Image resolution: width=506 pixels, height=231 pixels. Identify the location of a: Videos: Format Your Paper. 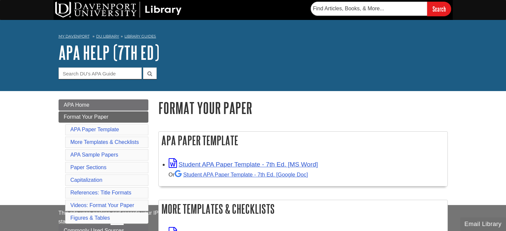
(102, 205).